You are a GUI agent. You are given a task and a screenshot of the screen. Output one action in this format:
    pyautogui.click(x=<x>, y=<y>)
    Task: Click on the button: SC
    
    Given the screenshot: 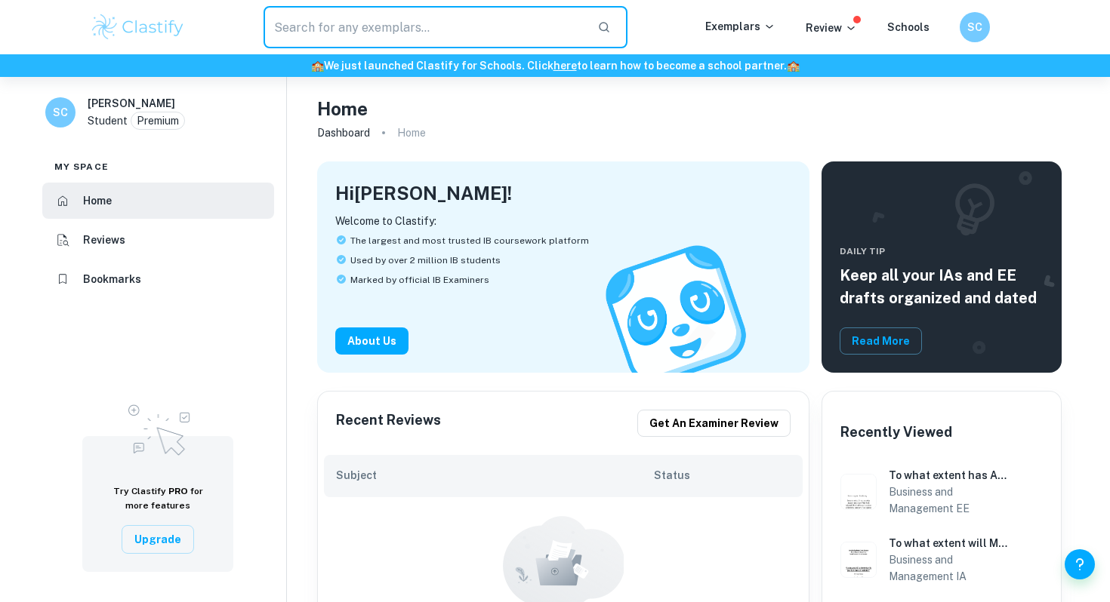 What is the action you would take?
    pyautogui.click(x=975, y=27)
    